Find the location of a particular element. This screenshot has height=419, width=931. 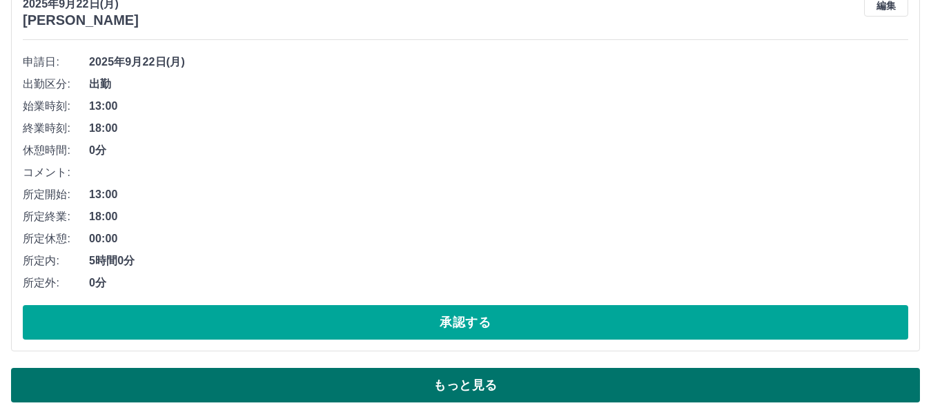

span: 所定休憩: is located at coordinates (56, 239).